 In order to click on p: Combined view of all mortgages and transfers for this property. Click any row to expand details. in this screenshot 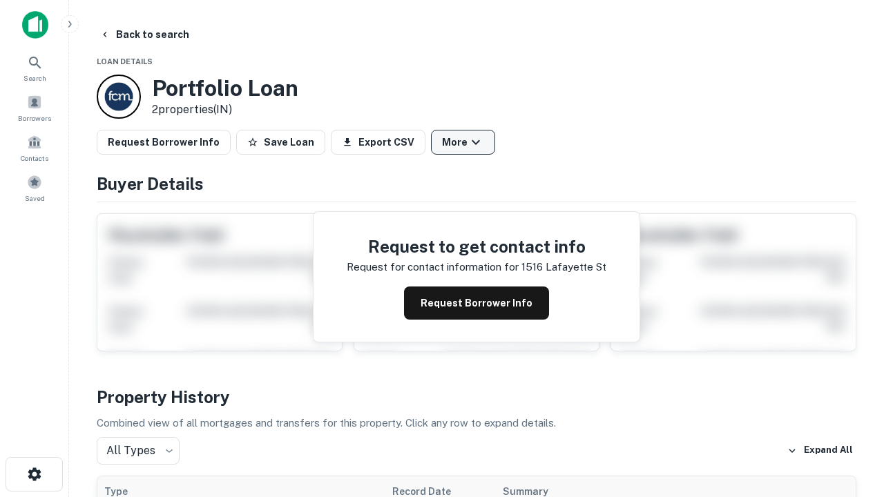, I will do `click(476, 423)`.